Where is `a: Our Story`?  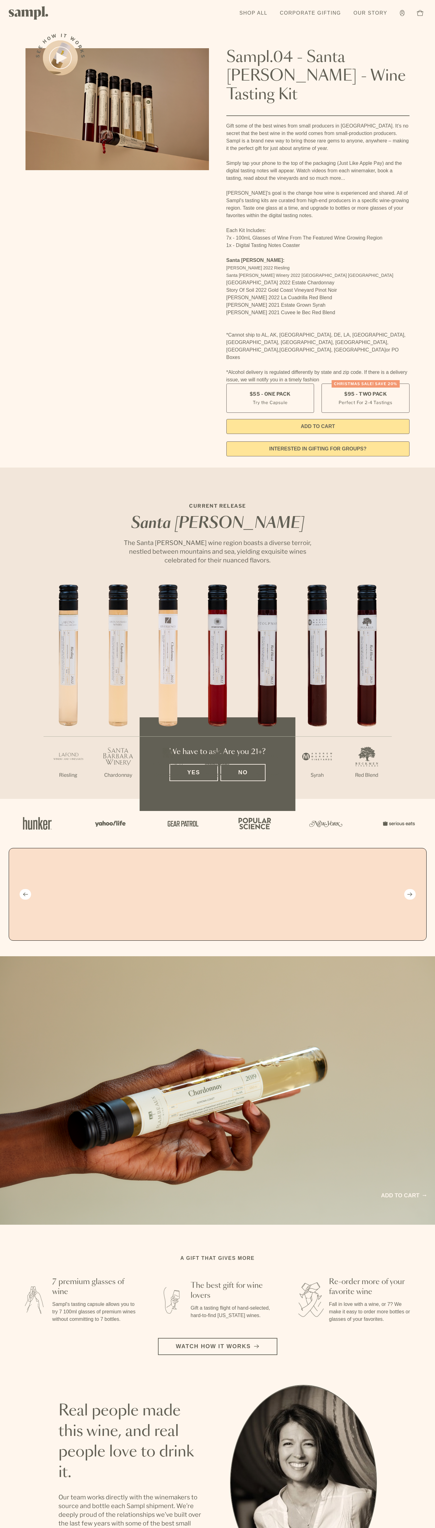 a: Our Story is located at coordinates (371, 13).